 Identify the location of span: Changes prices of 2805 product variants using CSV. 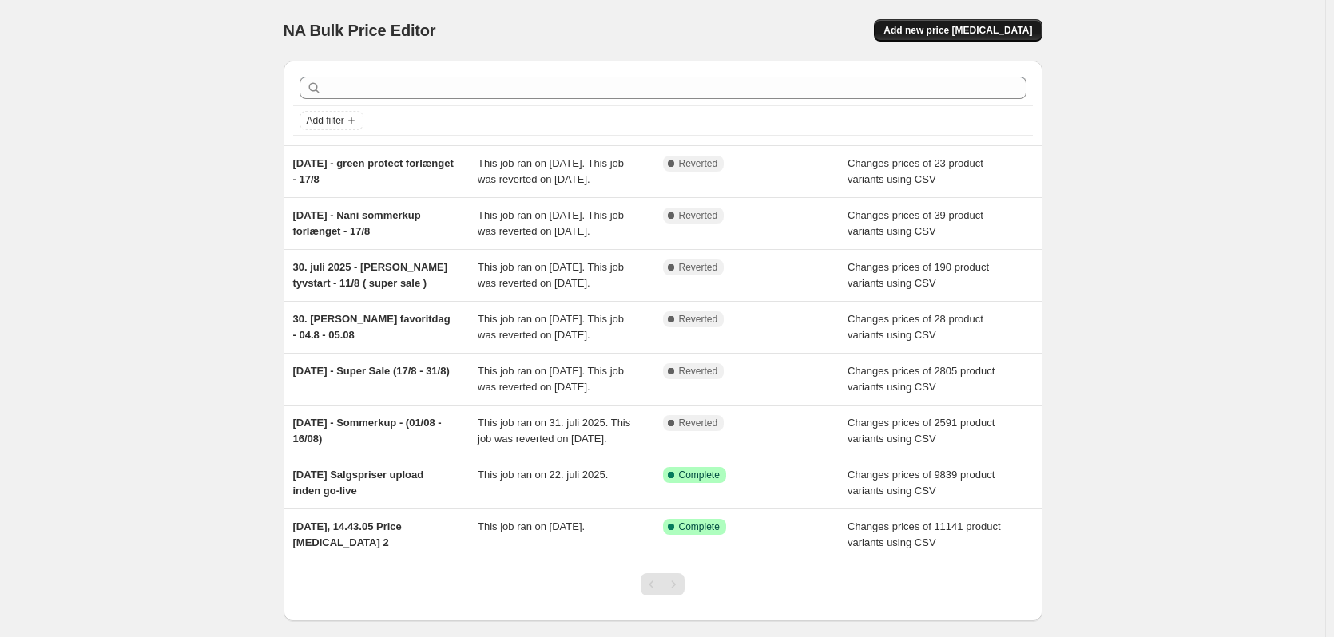
(921, 378).